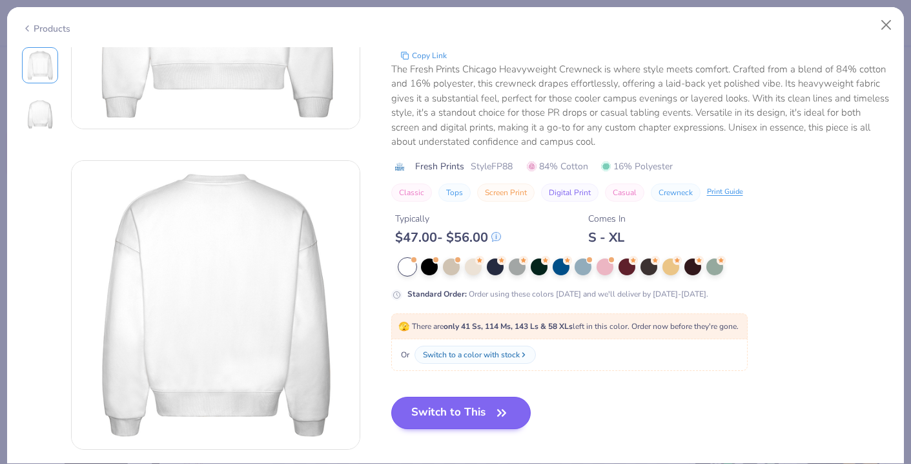  I want to click on button: Classic, so click(411, 192).